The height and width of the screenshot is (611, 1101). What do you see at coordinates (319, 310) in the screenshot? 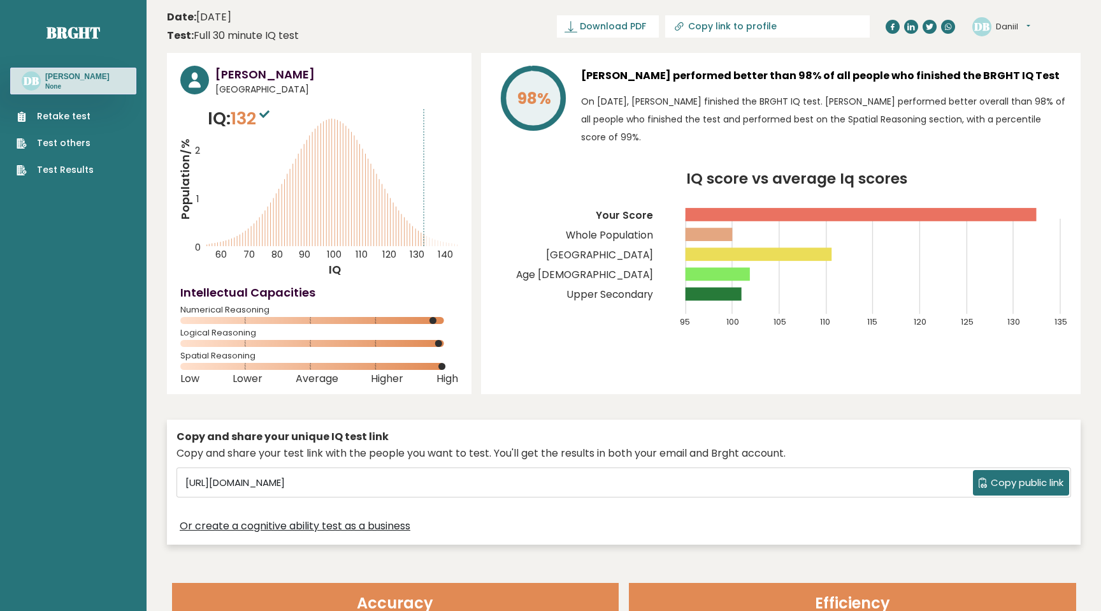
I see `span: Numerical Reasoning` at bounding box center [319, 310].